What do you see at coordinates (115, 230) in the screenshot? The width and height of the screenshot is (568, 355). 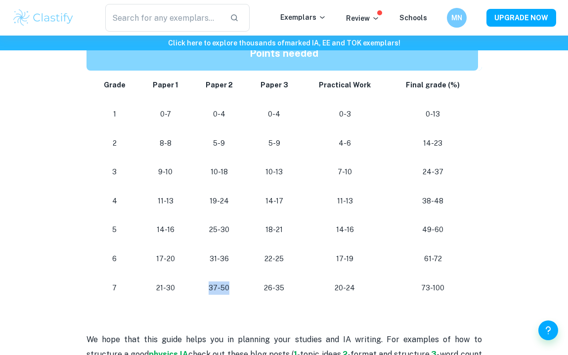 I see `p: 5` at bounding box center [115, 230].